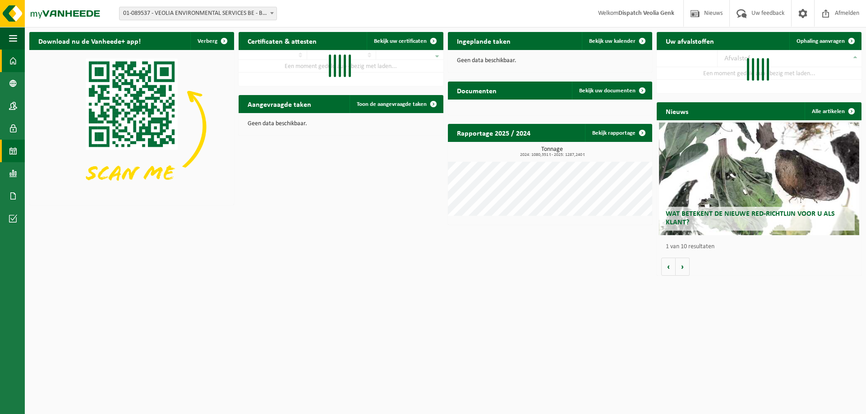 This screenshot has width=866, height=414. I want to click on h2: Nieuws, so click(677, 111).